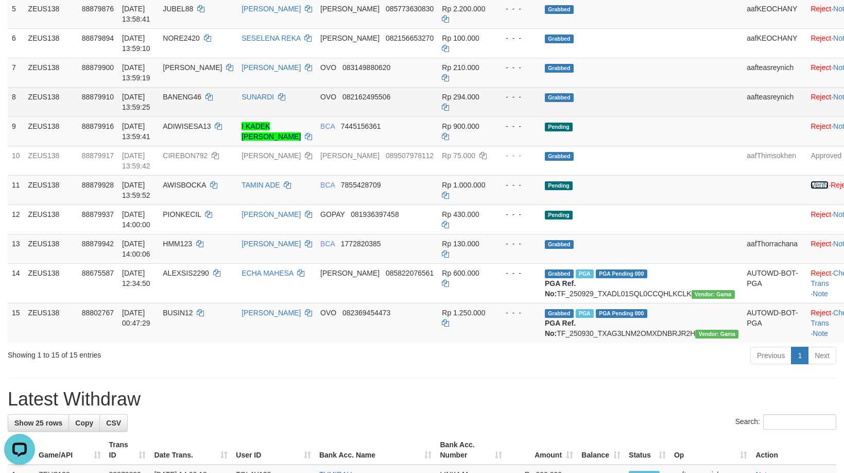 This screenshot has height=473, width=844. Describe the element at coordinates (793, 450) in the screenshot. I see `th: Action` at that location.